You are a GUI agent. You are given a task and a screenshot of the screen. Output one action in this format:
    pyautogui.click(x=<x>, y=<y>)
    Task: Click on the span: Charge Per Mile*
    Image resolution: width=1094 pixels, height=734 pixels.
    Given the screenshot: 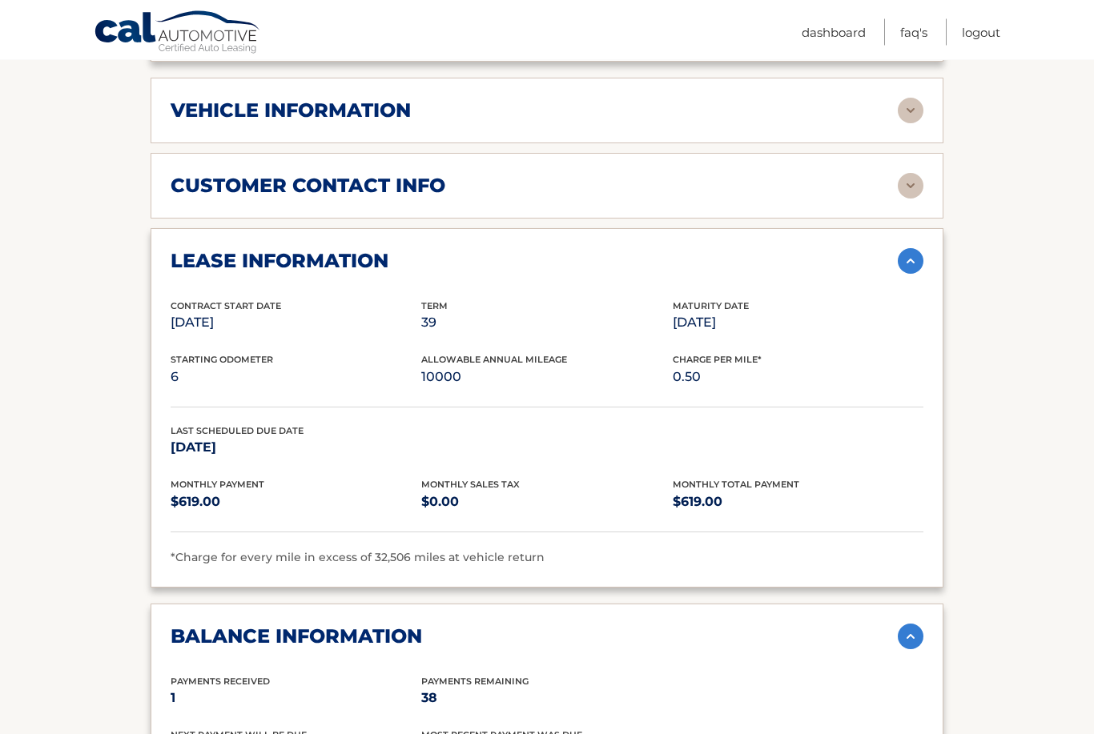 What is the action you would take?
    pyautogui.click(x=717, y=360)
    